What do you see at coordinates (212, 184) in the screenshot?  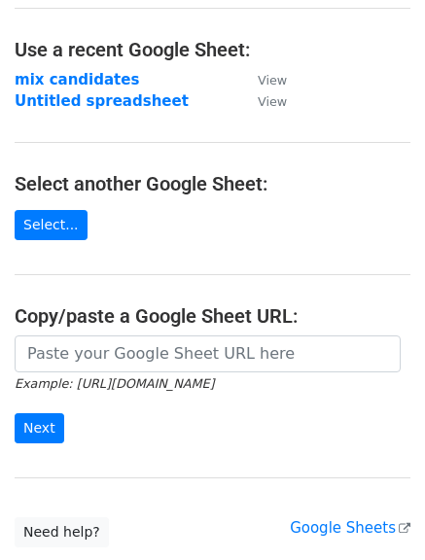 I see `h4: Select another Google Sheet:` at bounding box center [212, 184].